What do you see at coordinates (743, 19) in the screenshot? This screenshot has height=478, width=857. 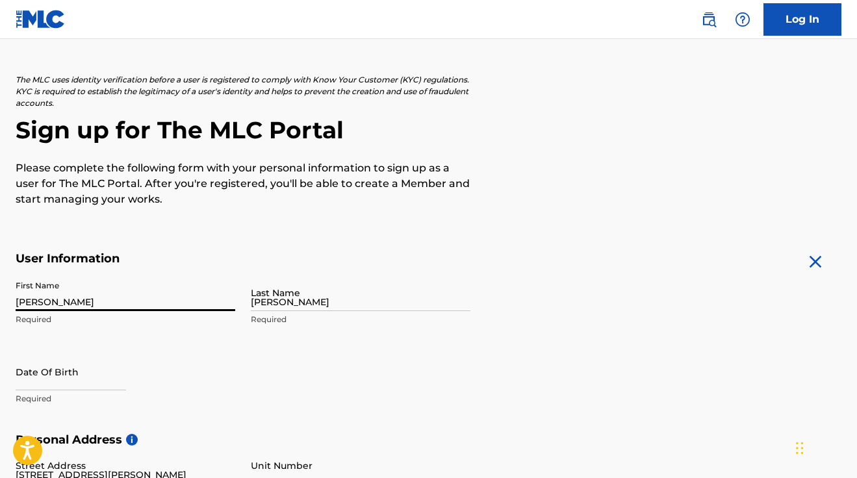 I see `div: Help` at bounding box center [743, 19].